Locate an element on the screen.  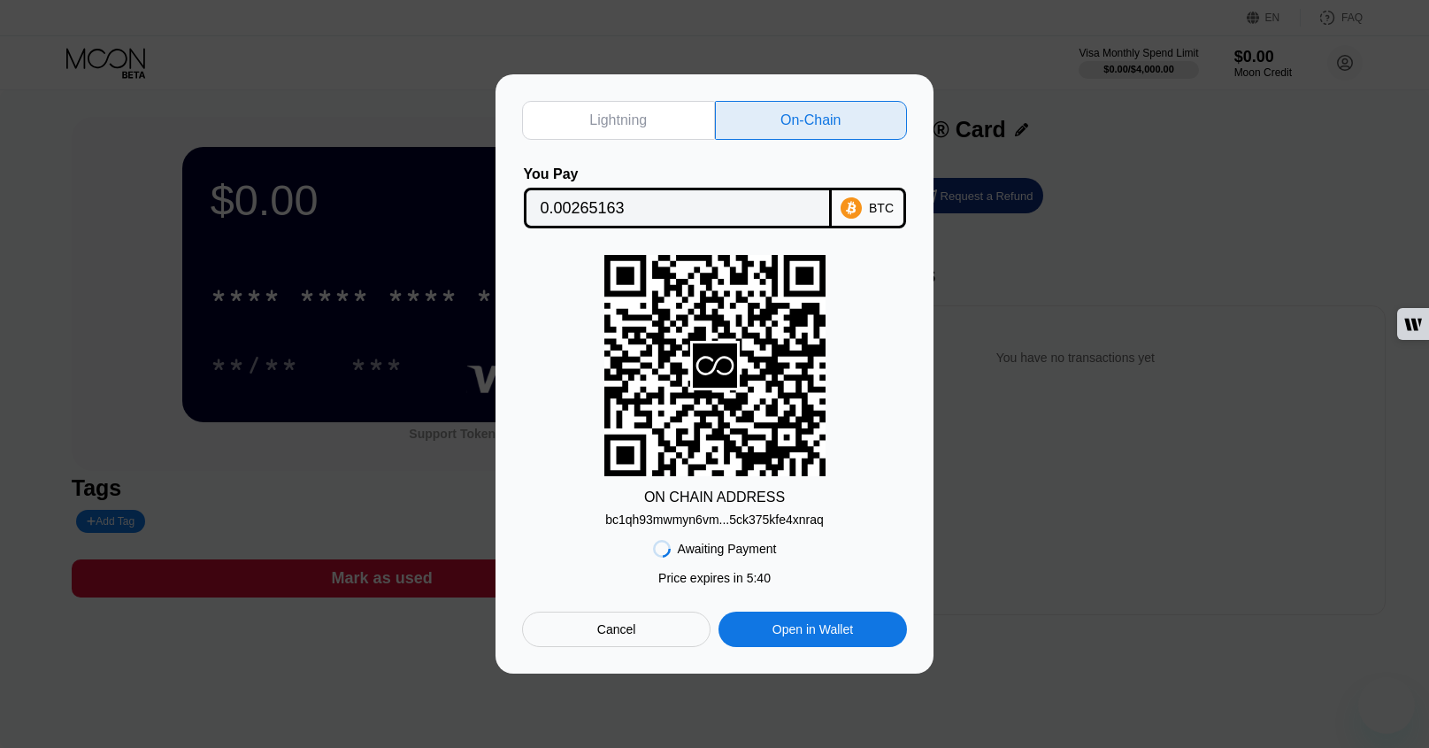
div: You PayBTC is located at coordinates (714, 197).